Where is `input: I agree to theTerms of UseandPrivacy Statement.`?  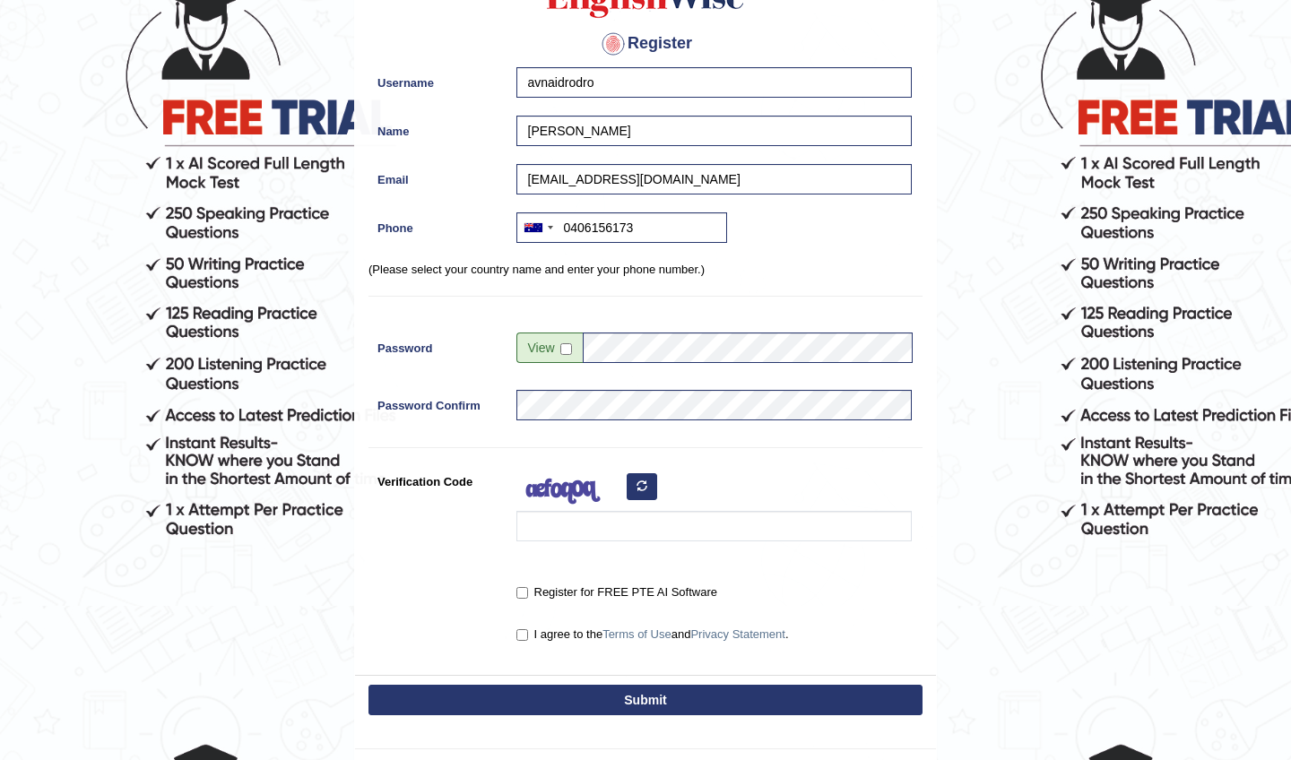
input: I agree to theTerms of UseandPrivacy Statement. is located at coordinates (522, 635).